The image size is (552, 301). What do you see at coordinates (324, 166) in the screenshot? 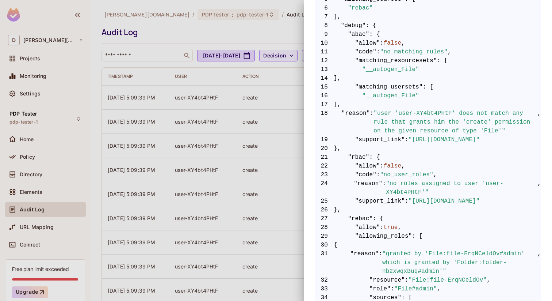
I see `span: 22` at bounding box center [324, 166].